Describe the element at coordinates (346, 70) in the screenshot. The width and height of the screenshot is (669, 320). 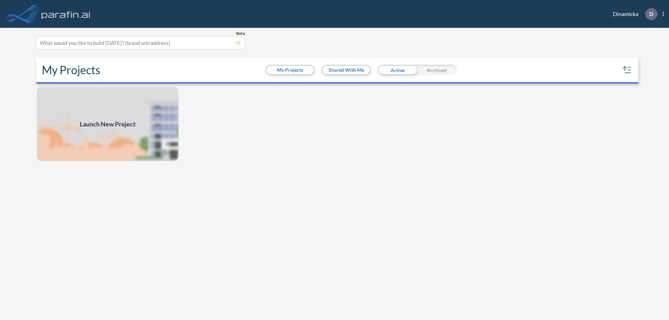
I see `button: Shared With Me` at that location.